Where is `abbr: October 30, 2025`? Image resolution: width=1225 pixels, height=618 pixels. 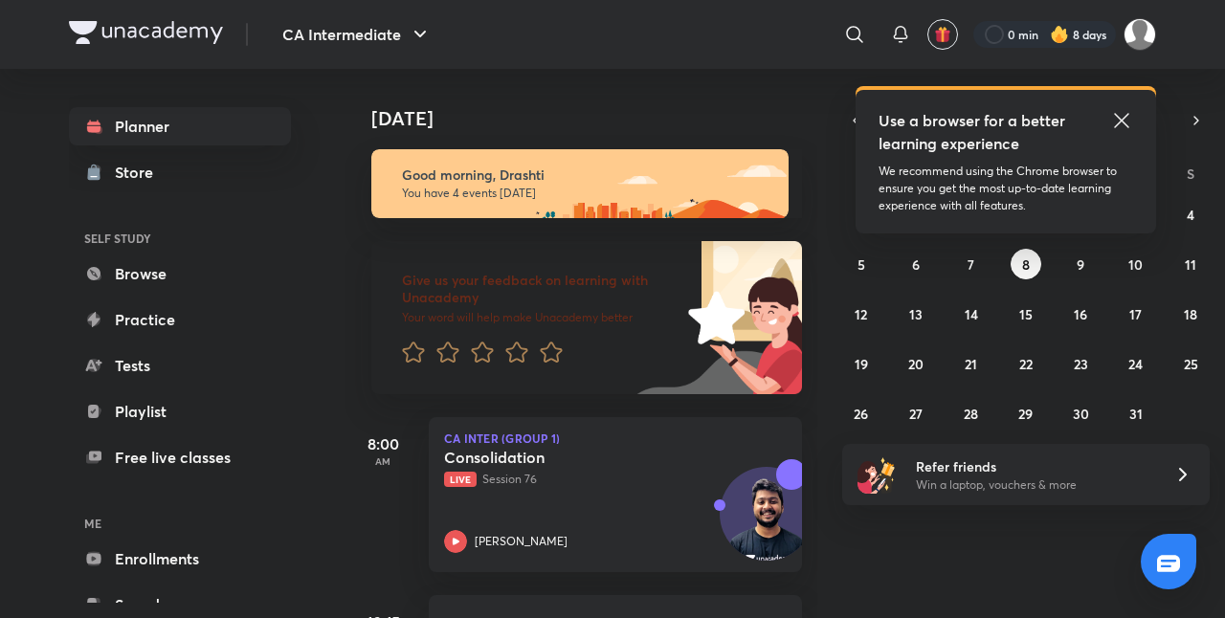
abbr: October 30, 2025 is located at coordinates (1081, 414).